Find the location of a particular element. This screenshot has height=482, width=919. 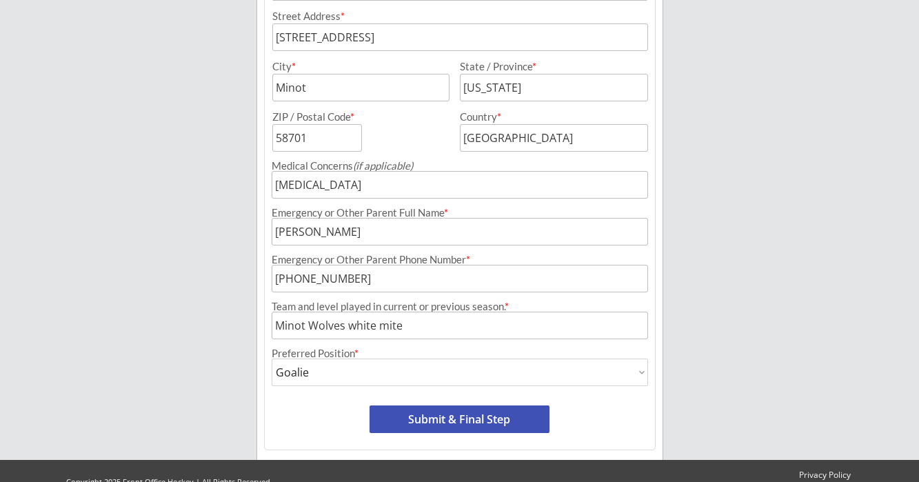

div: Team and level played in current or previous season. is located at coordinates (460, 306).